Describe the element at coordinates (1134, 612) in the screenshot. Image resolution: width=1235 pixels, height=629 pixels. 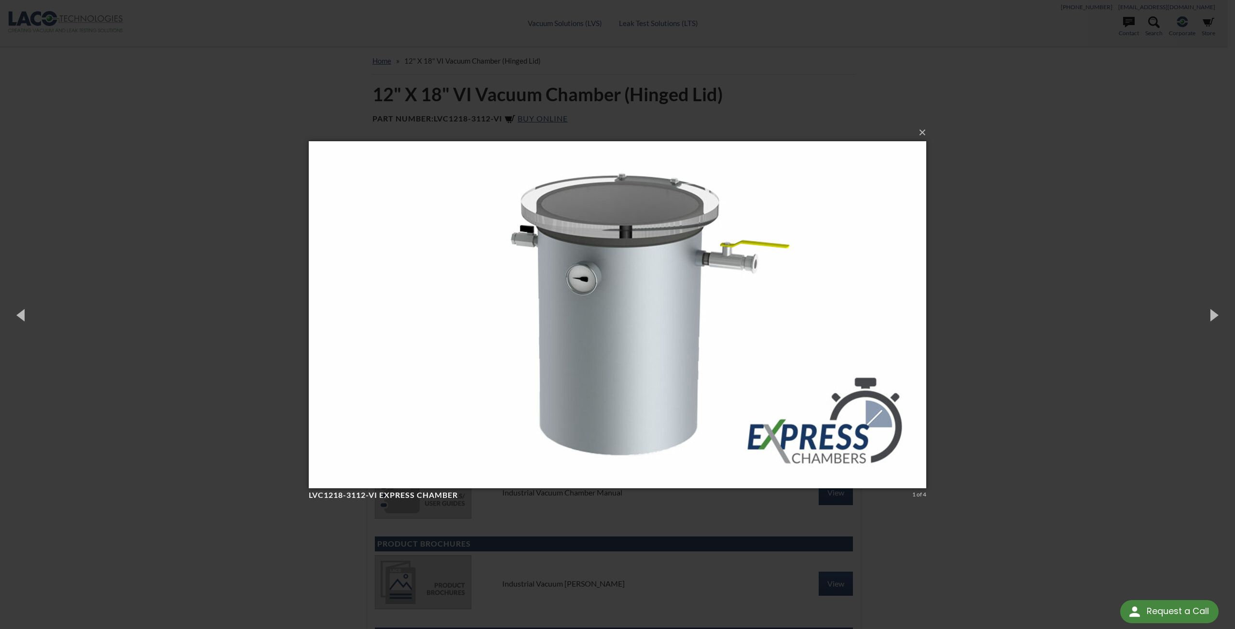
I see `img: round button` at that location.